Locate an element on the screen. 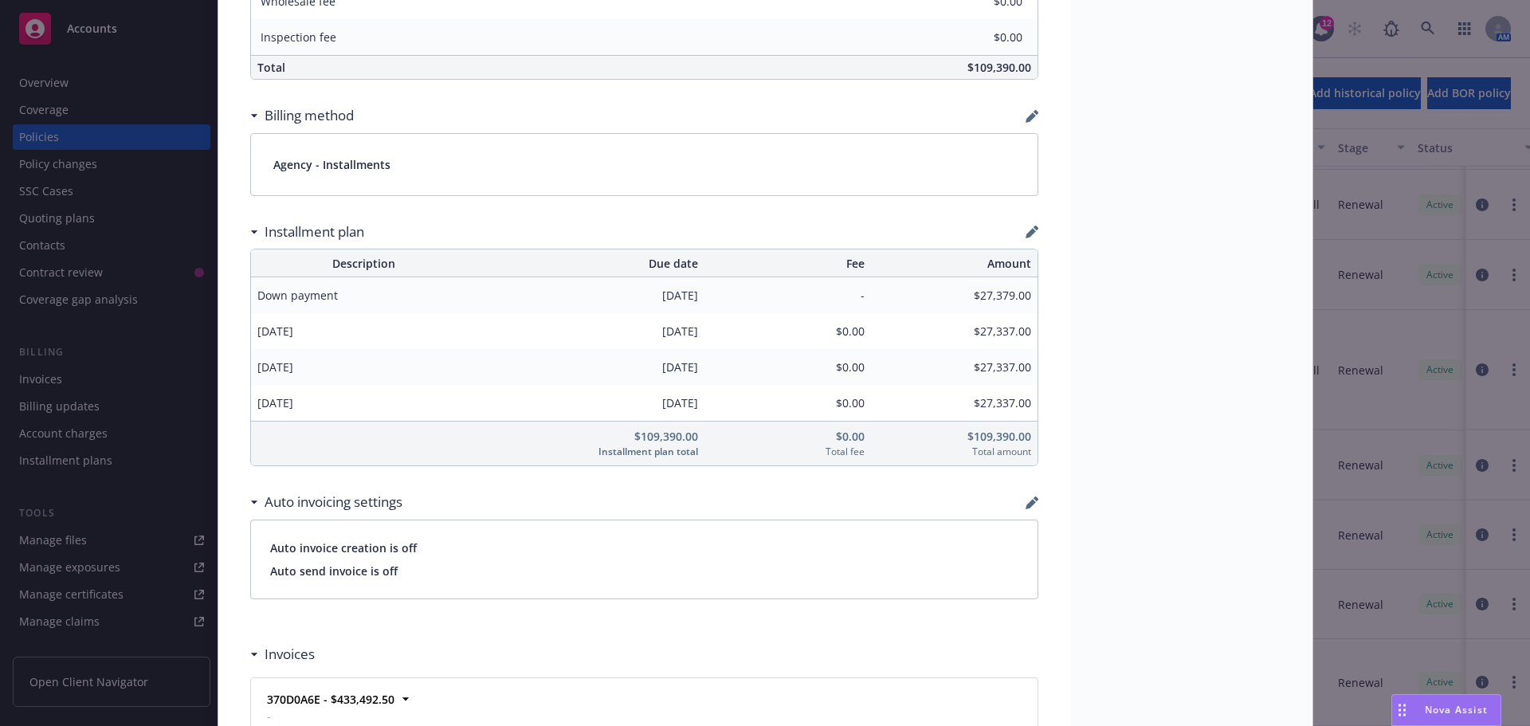 Image resolution: width=1530 pixels, height=726 pixels. span: Amount is located at coordinates (954, 263).